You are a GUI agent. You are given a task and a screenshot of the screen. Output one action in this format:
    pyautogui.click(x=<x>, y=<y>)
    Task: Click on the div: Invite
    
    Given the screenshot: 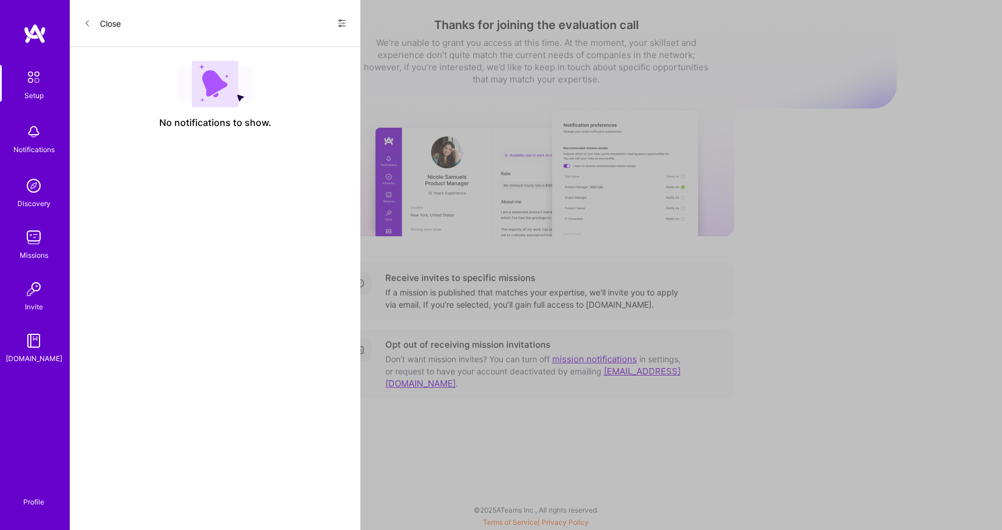 What is the action you would take?
    pyautogui.click(x=34, y=307)
    